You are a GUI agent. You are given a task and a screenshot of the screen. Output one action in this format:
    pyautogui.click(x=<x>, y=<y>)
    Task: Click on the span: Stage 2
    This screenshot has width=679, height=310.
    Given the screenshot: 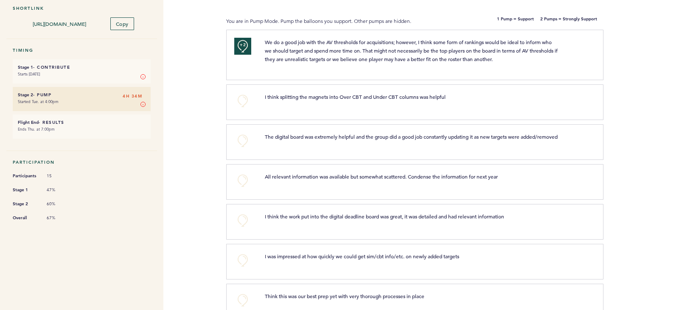 What is the action you would take?
    pyautogui.click(x=25, y=204)
    